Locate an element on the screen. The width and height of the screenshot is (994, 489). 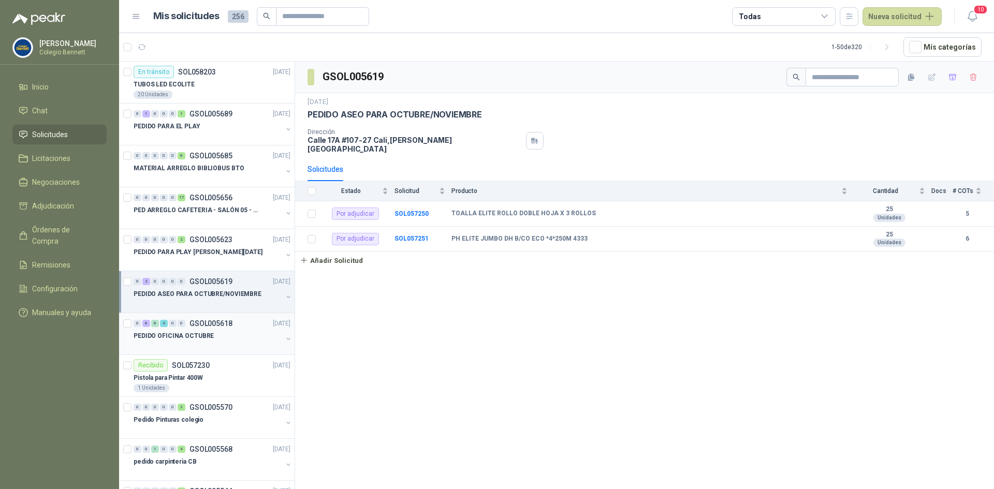
a: Negociaciones is located at coordinates (60, 182).